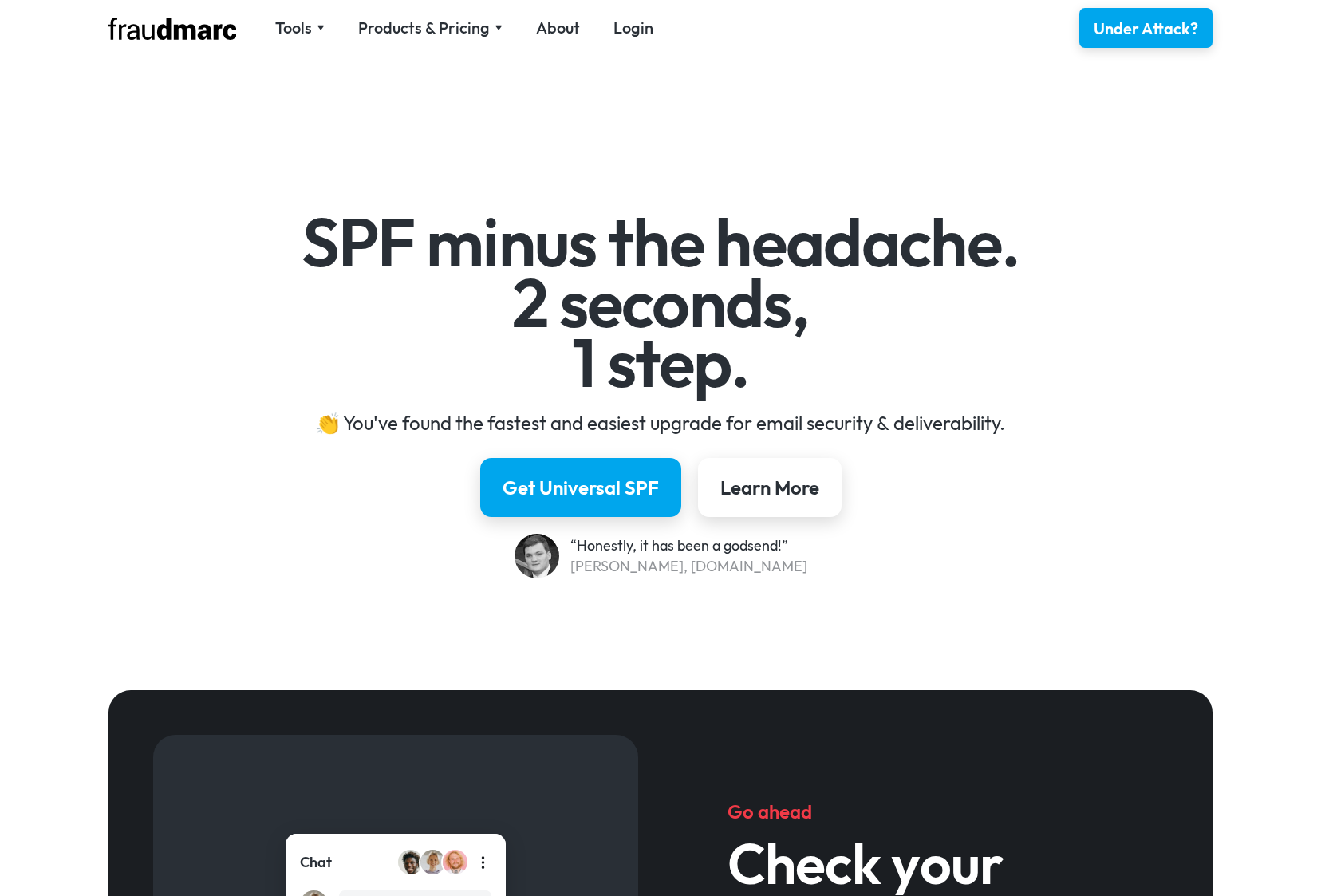 This screenshot has width=1321, height=896. I want to click on div: Under Attack?, so click(1146, 28).